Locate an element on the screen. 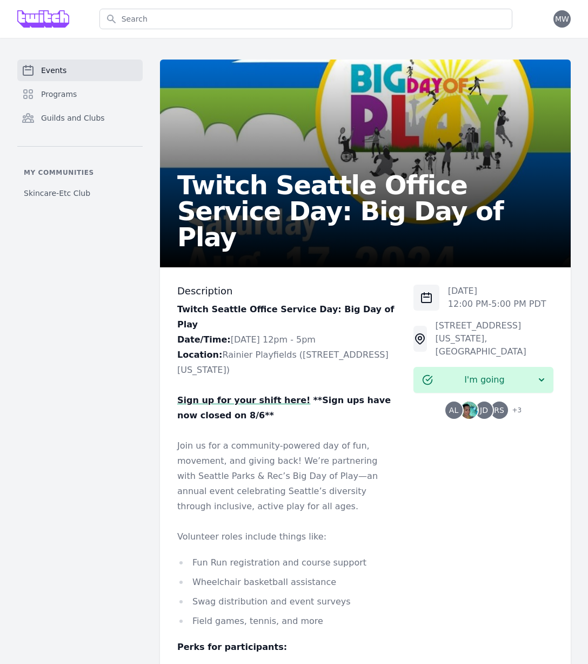 The height and width of the screenshot is (664, 588). input: Search is located at coordinates (306, 19).